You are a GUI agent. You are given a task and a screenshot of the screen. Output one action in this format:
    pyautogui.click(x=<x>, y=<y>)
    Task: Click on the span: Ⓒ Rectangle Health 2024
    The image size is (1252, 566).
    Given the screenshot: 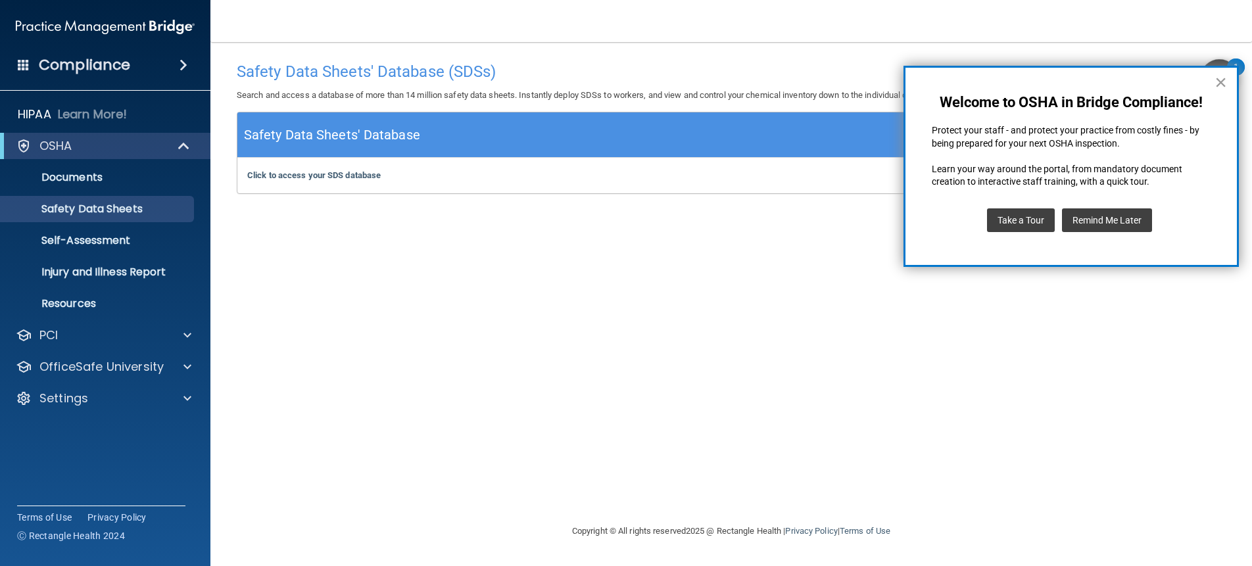 What is the action you would take?
    pyautogui.click(x=71, y=536)
    